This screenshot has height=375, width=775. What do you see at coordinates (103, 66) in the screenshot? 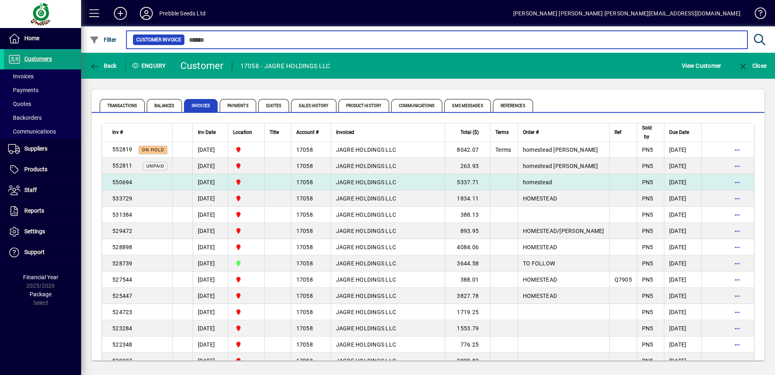
I see `button: Back` at bounding box center [103, 66].